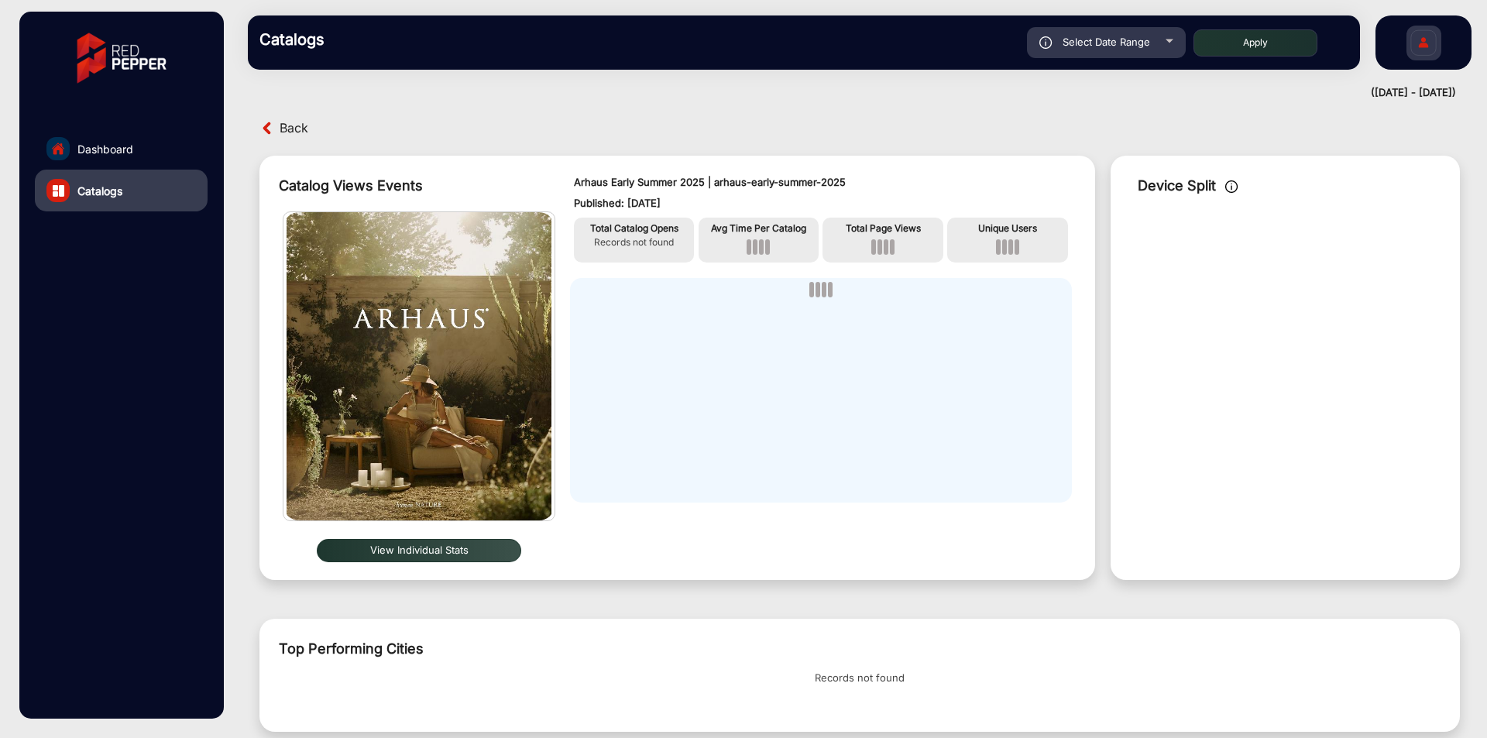  I want to click on a: Catalogs, so click(121, 190).